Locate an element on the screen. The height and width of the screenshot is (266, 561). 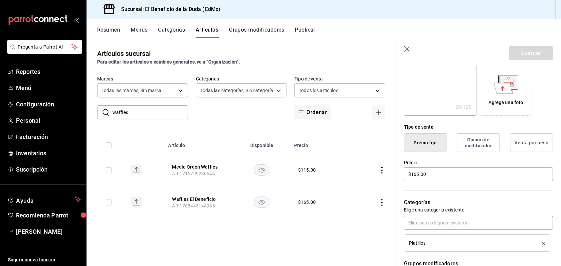
button: Resumen is located at coordinates (109, 32).